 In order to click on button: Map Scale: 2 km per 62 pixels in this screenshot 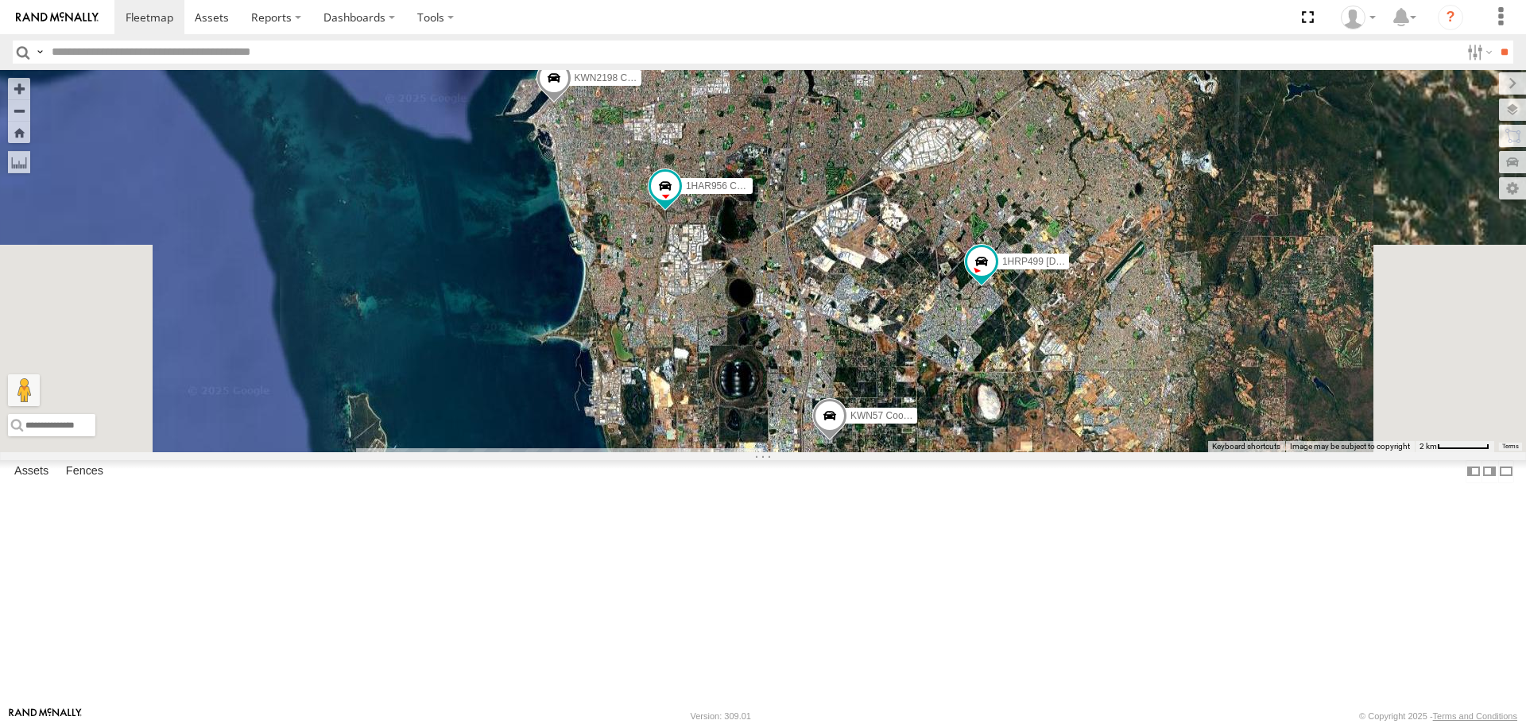, I will do `click(1454, 447)`.